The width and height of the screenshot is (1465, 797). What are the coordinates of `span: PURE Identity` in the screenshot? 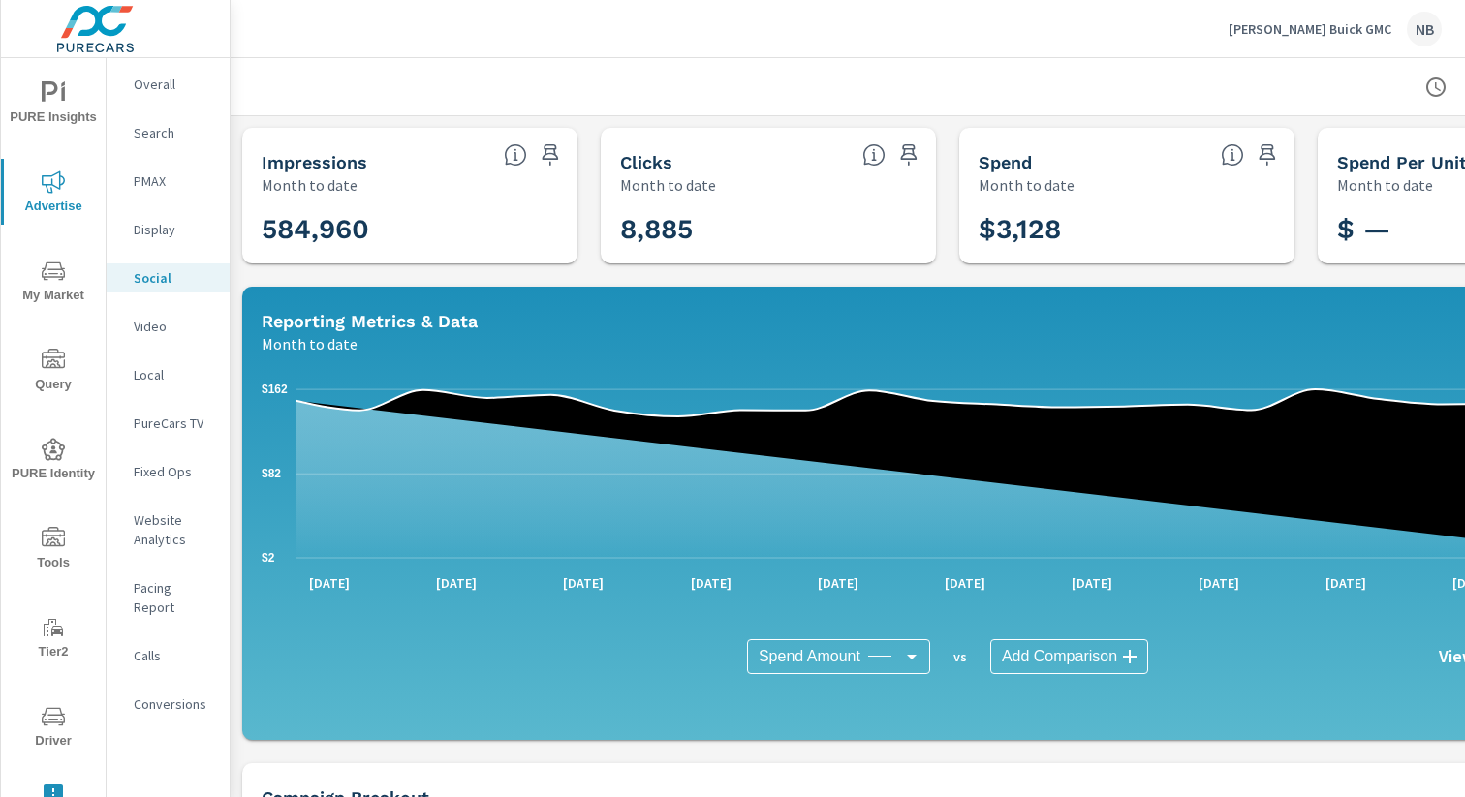 It's located at (53, 461).